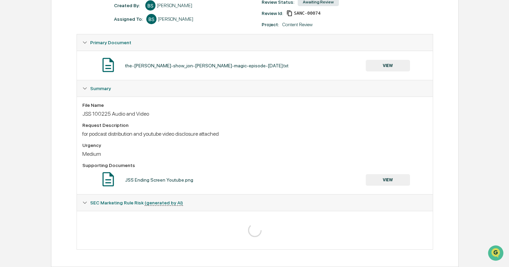 This screenshot has height=267, width=509. What do you see at coordinates (307, 13) in the screenshot?
I see `span: a61e51a7-4b81-4b8e-86fc-74ea2974fe31` at bounding box center [307, 13].